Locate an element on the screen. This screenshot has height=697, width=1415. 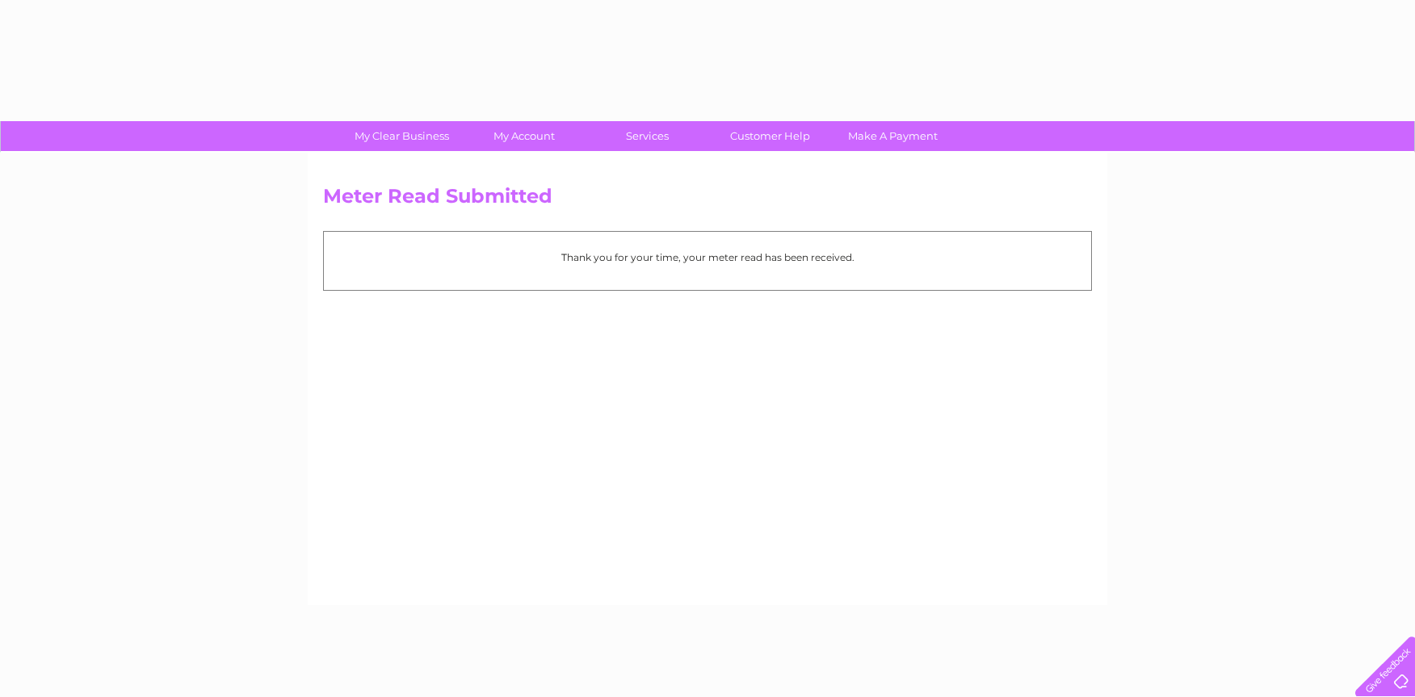
a: Customer Help is located at coordinates (769, 136).